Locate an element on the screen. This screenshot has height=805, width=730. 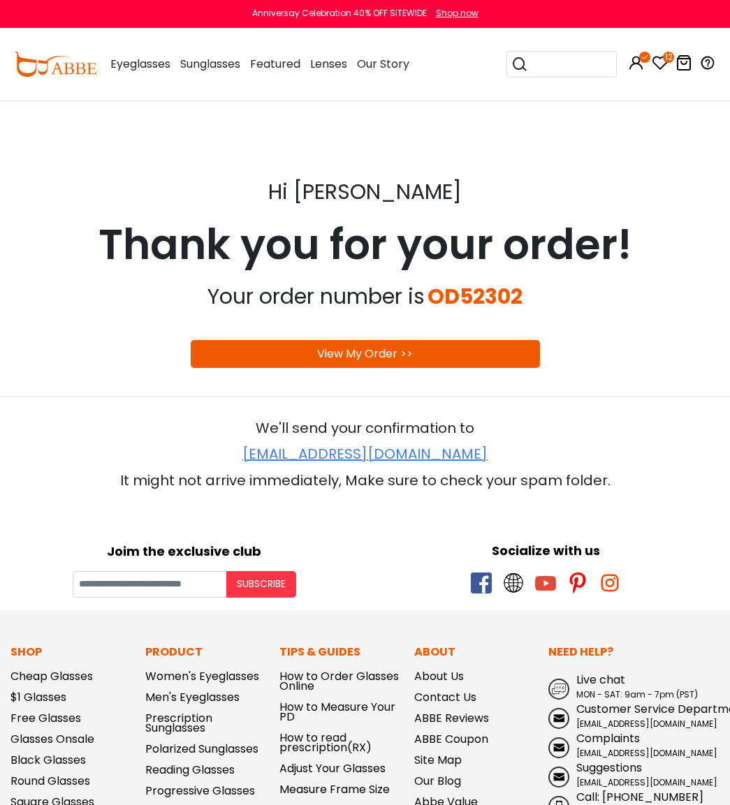
div: Joim the exclusive club is located at coordinates (184, 550).